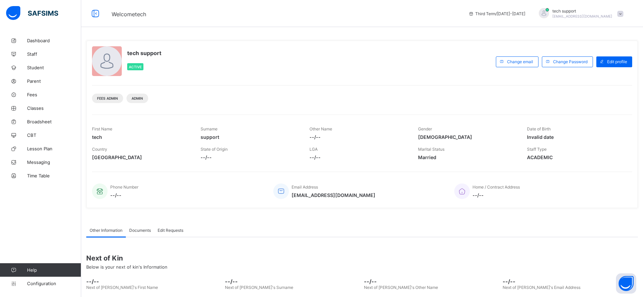 The image size is (643, 297). What do you see at coordinates (54, 54) in the screenshot?
I see `span: Staff` at bounding box center [54, 54].